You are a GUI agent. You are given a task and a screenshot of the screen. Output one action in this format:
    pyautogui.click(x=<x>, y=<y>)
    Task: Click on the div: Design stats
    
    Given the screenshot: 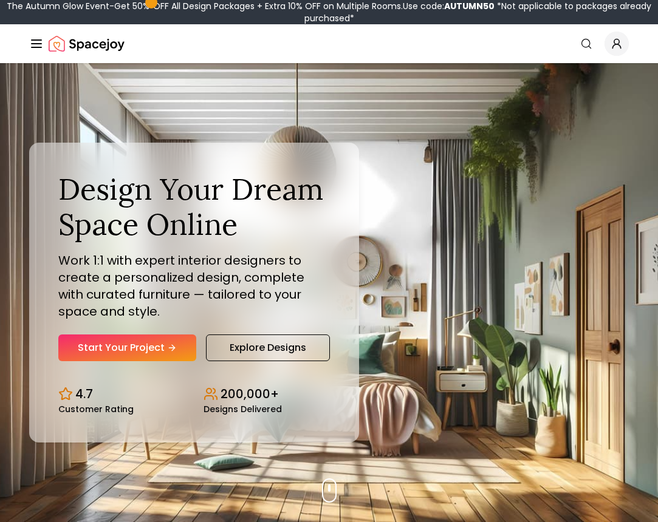 What is the action you would take?
    pyautogui.click(x=194, y=395)
    